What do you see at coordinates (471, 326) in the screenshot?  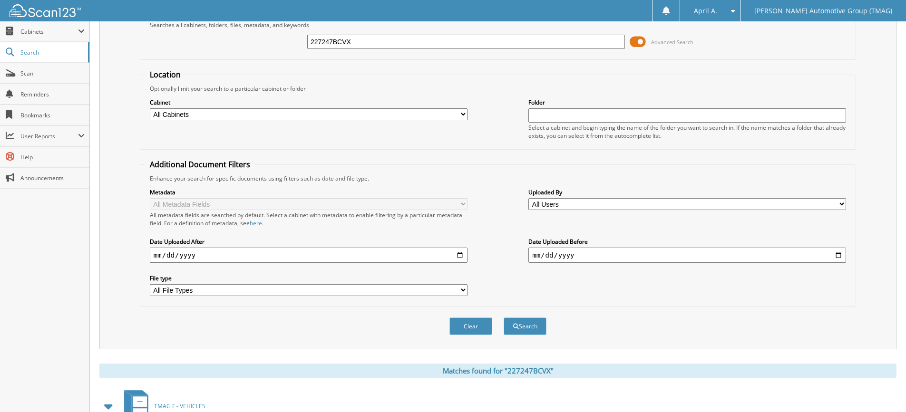 I see `button: Clear` at bounding box center [471, 326].